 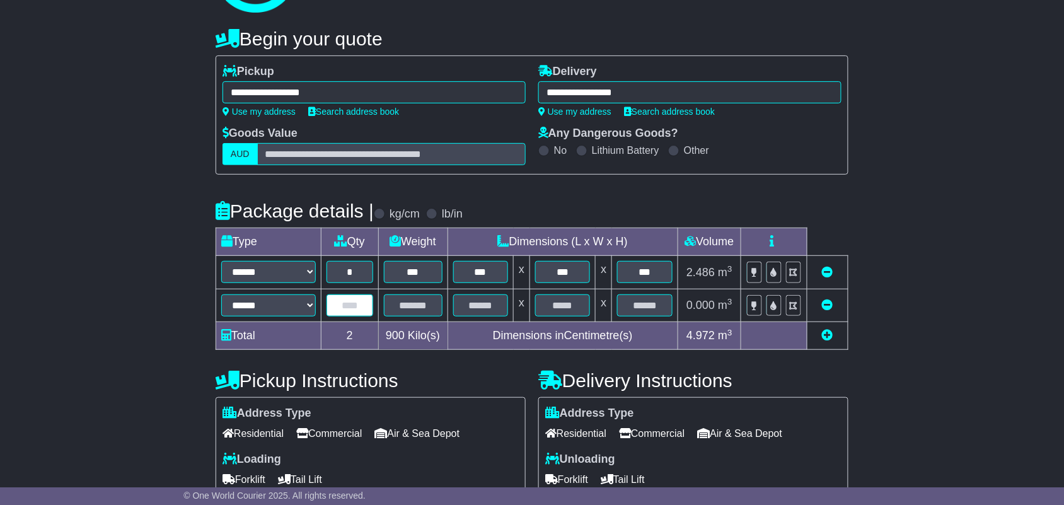 What do you see at coordinates (696, 150) in the screenshot?
I see `label: Other` at bounding box center [696, 150].